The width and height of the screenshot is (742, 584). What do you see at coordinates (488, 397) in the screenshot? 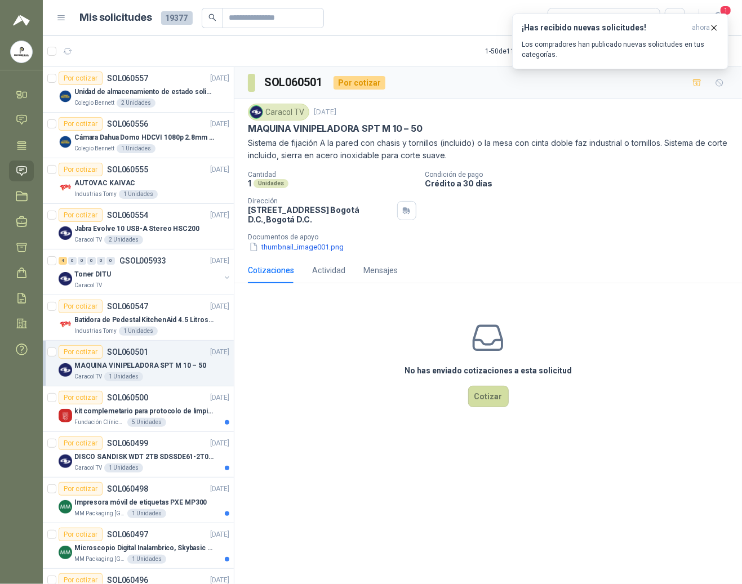
I see `button: Cotizar` at bounding box center [488, 397].